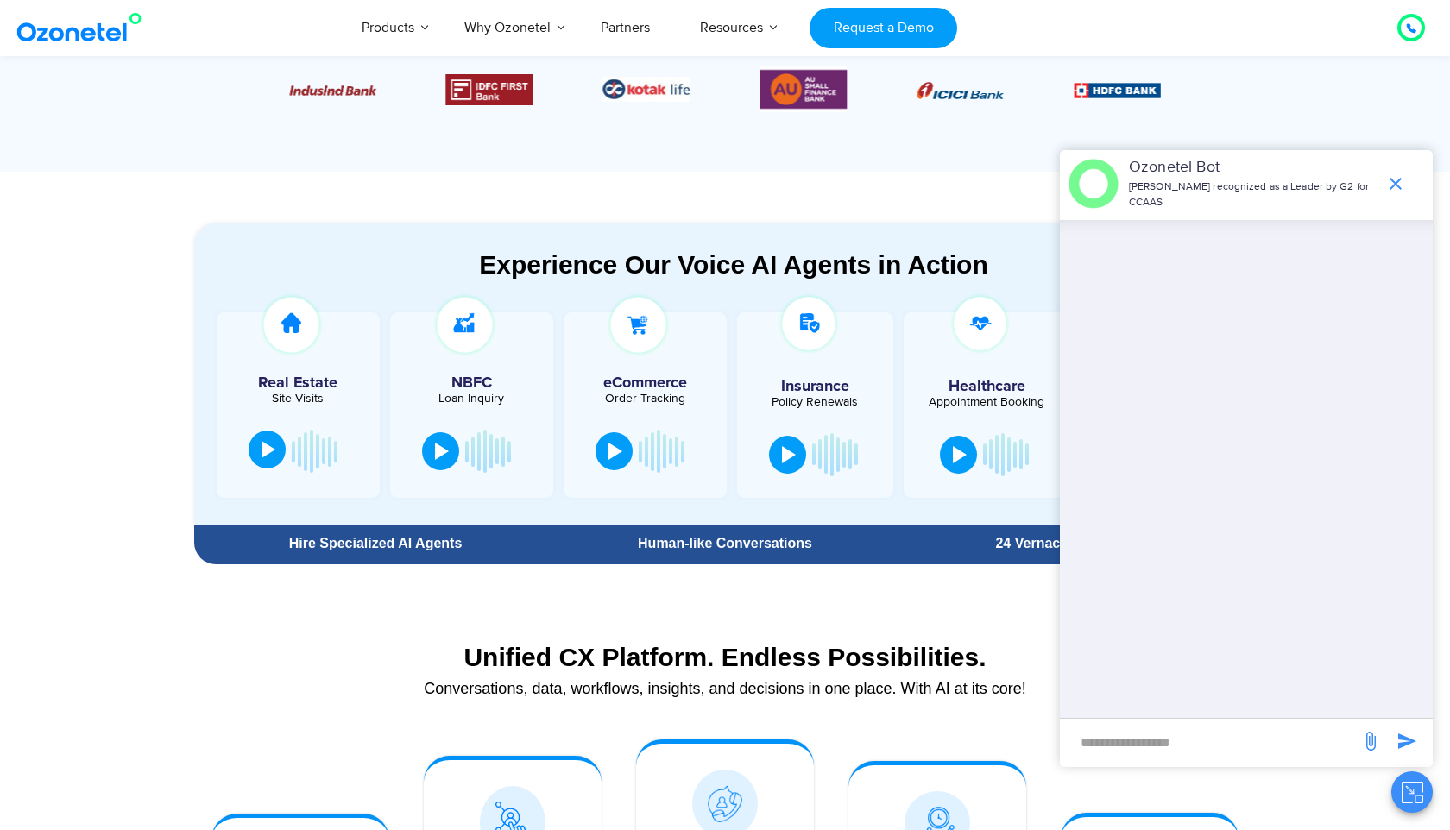  Describe the element at coordinates (1117, 90) in the screenshot. I see `div: 2 / 6` at that location.